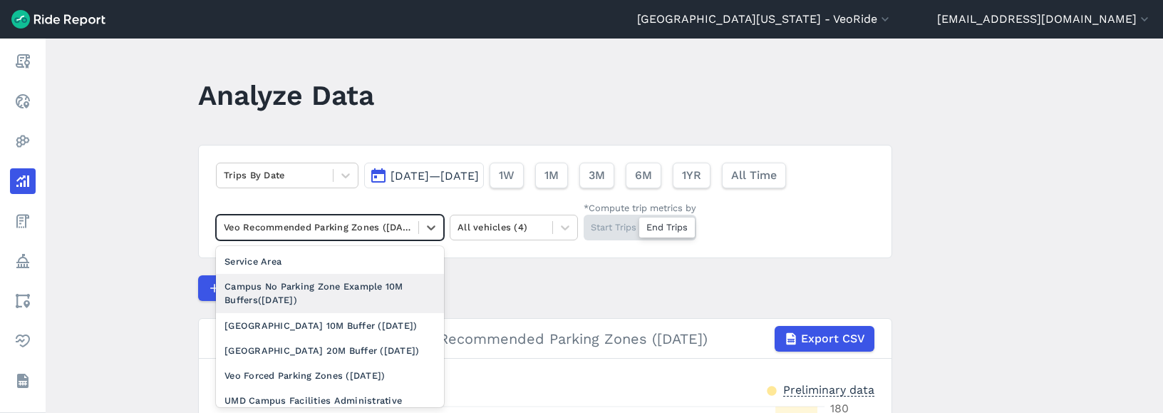  What do you see at coordinates (552, 175) in the screenshot?
I see `span: 1M` at bounding box center [552, 175].